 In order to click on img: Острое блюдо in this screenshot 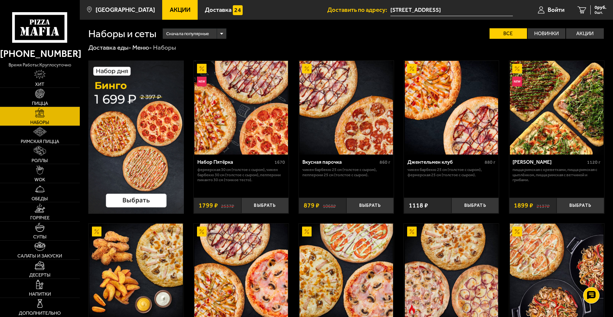, I will do `click(412, 309)`.